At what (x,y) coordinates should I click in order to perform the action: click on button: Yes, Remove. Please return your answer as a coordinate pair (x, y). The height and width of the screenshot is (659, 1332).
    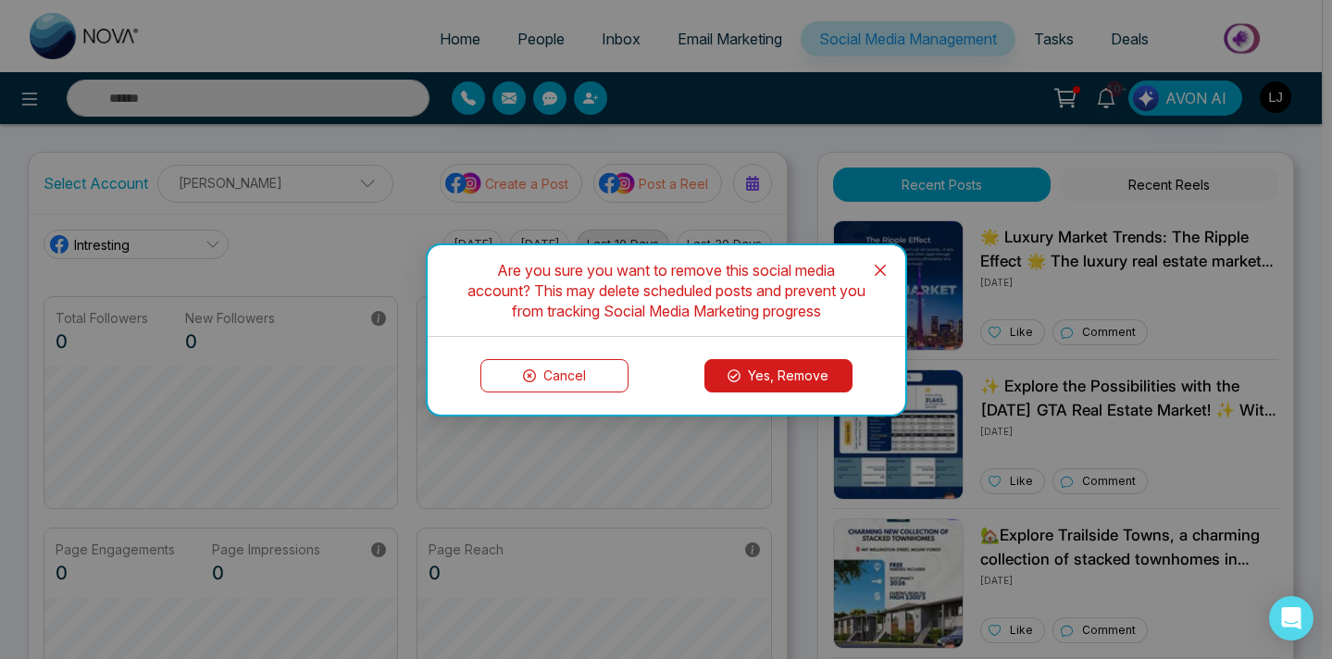
    Looking at the image, I should click on (778, 376).